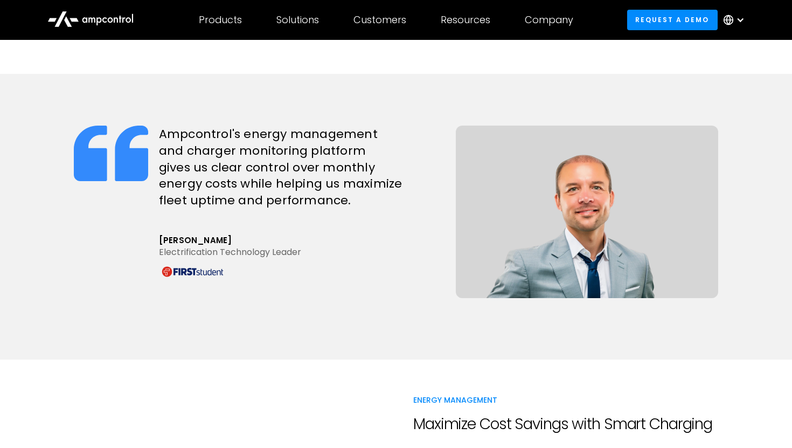 The width and height of the screenshot is (792, 448). What do you see at coordinates (297, 20) in the screenshot?
I see `div: Solutions` at bounding box center [297, 20].